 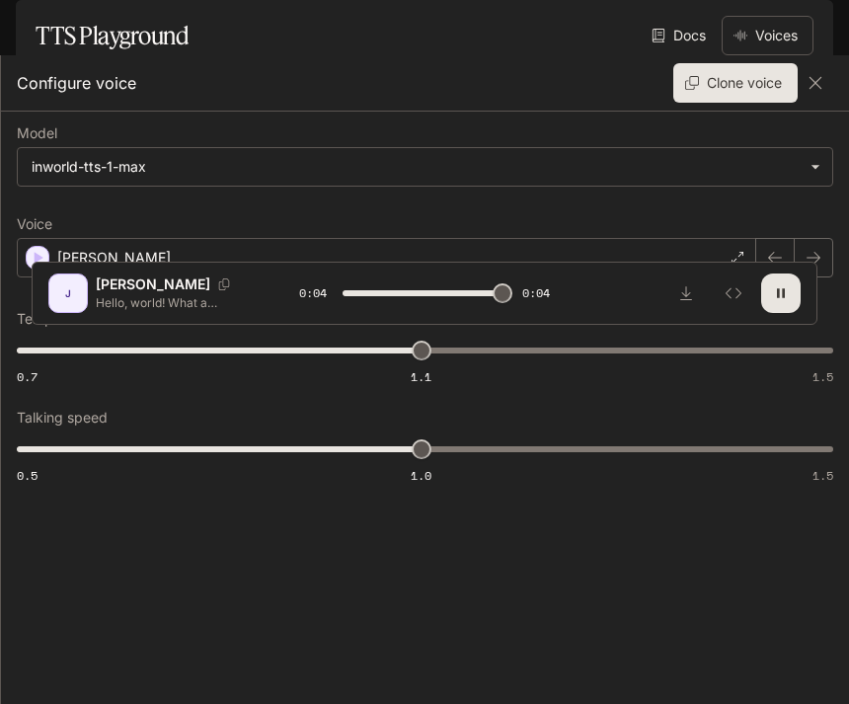 I want to click on p: Voice, so click(x=35, y=224).